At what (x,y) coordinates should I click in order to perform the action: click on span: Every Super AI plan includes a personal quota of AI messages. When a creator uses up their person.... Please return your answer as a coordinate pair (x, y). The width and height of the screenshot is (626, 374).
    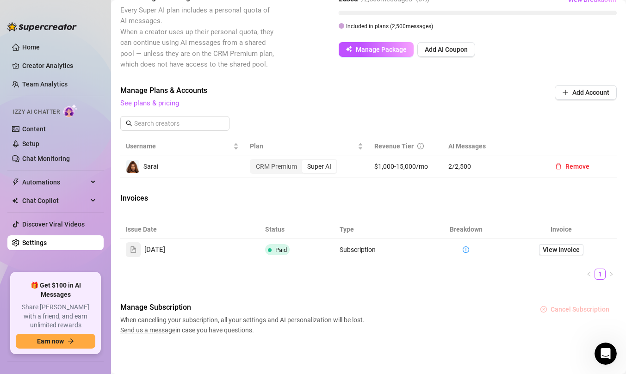
    Looking at the image, I should click on (197, 37).